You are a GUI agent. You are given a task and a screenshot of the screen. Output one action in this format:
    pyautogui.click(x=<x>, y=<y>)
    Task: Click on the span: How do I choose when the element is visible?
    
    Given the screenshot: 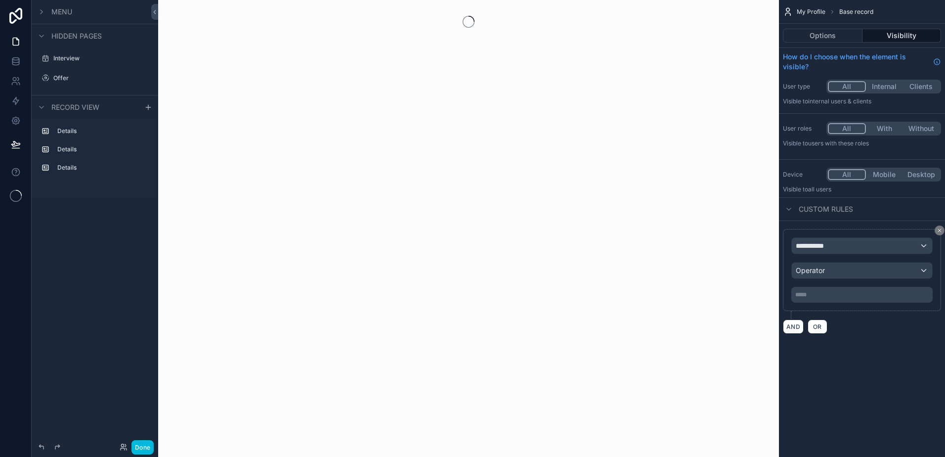 What is the action you would take?
    pyautogui.click(x=856, y=62)
    